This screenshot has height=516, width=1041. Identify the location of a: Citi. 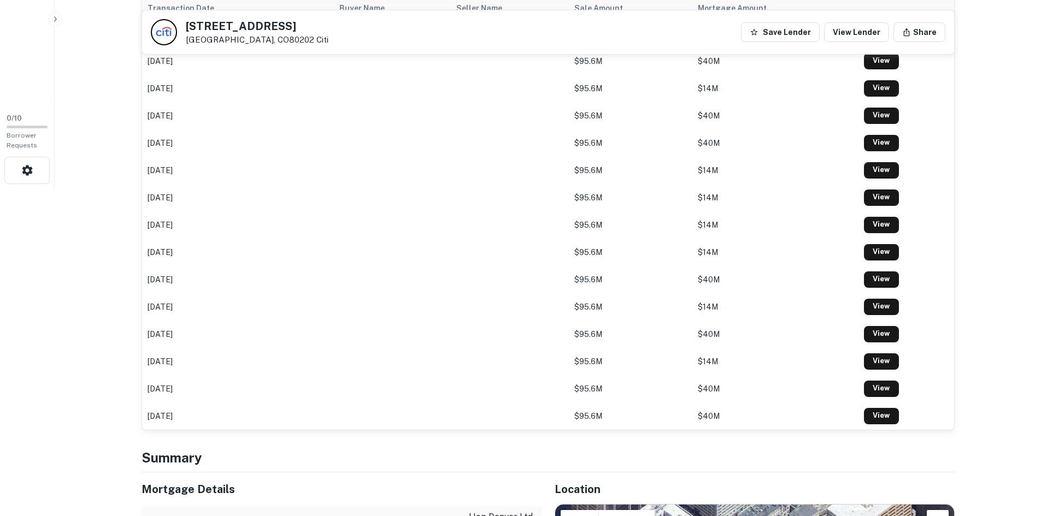
(322, 39).